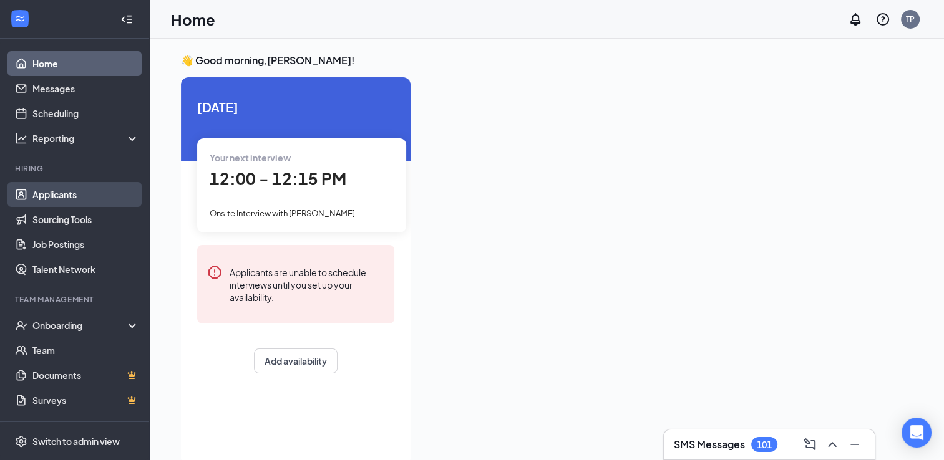 The height and width of the screenshot is (460, 944). What do you see at coordinates (85, 376) in the screenshot?
I see `a: DocumentsCrown` at bounding box center [85, 376].